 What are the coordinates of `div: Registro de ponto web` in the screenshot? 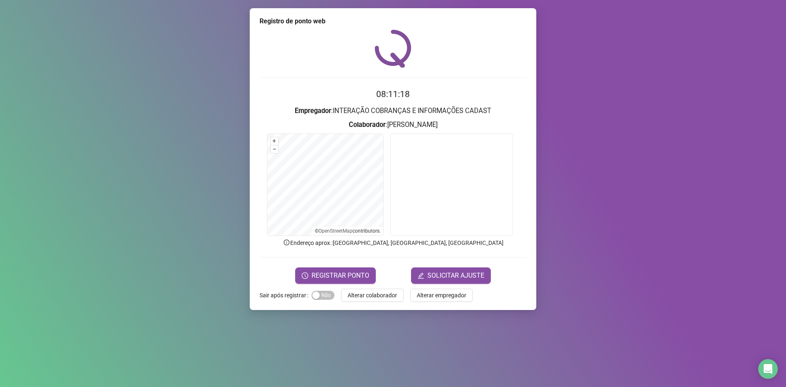 It's located at (393, 21).